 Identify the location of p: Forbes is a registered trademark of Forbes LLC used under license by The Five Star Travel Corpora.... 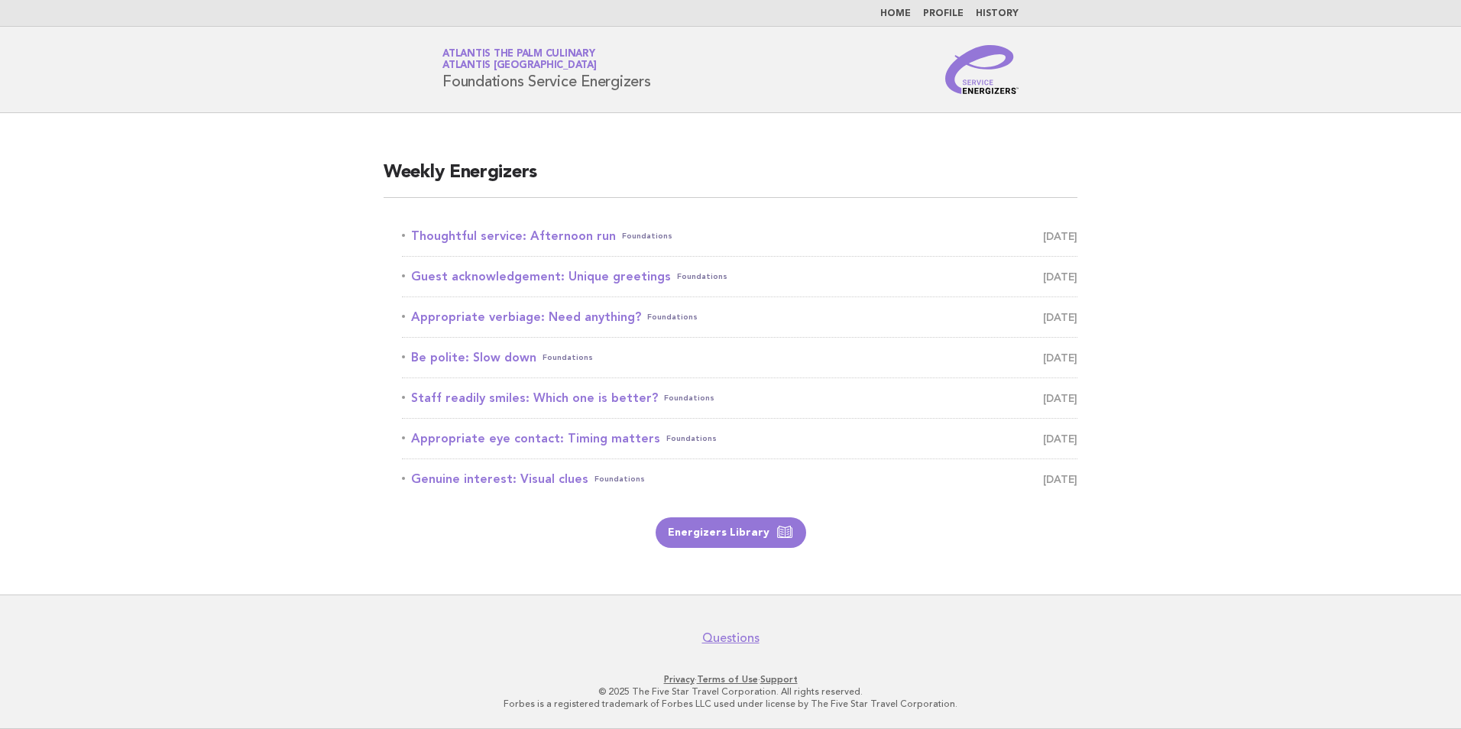
(730, 704).